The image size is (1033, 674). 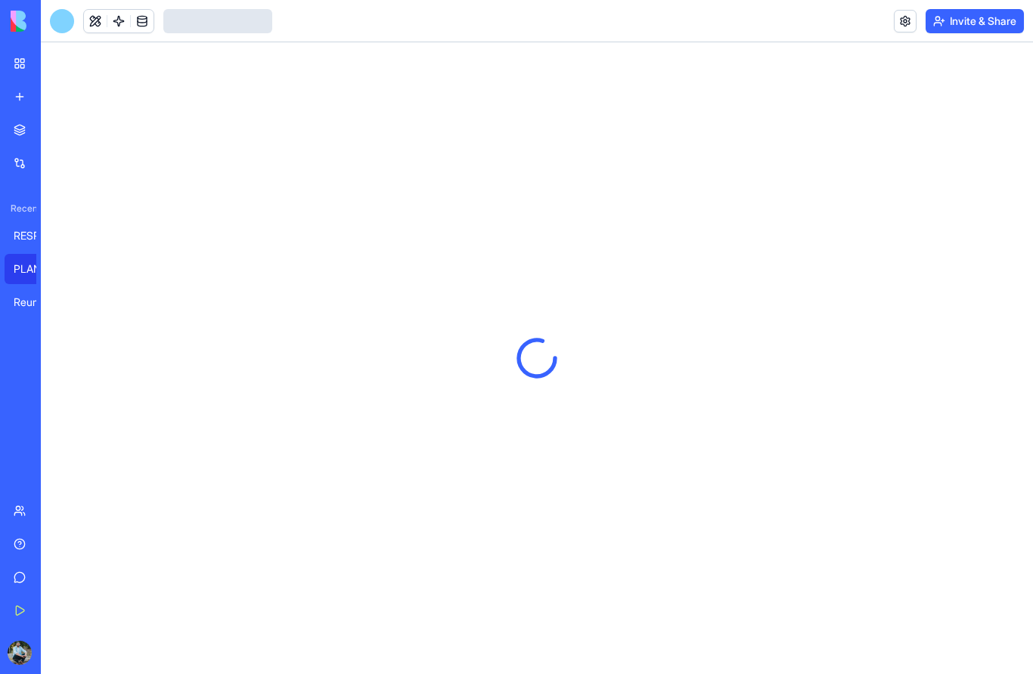 I want to click on div: PLANEACION DE CONTENIDO, so click(x=35, y=269).